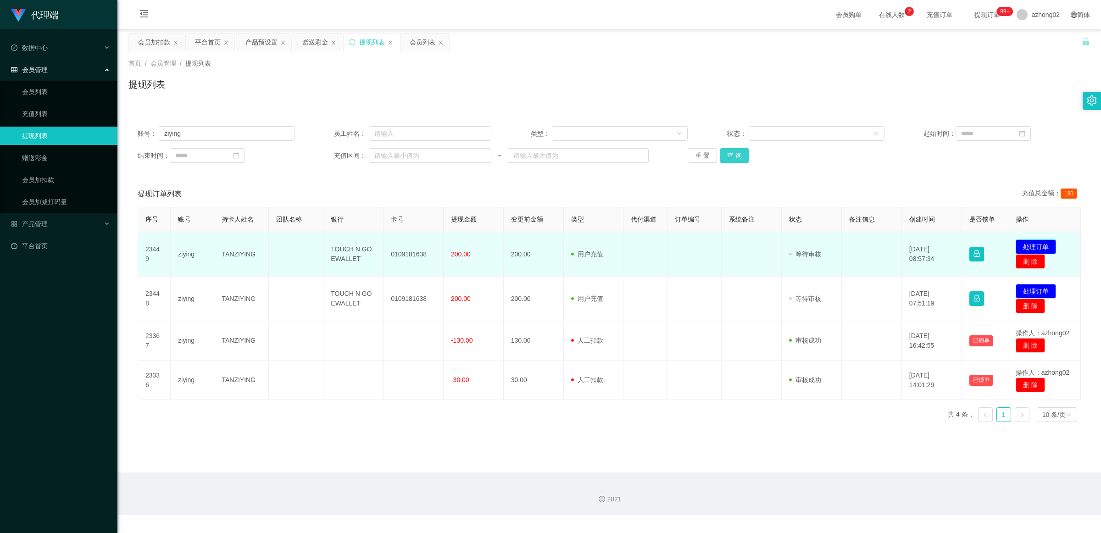  Describe the element at coordinates (315, 42) in the screenshot. I see `div: 赠送彩金` at that location.